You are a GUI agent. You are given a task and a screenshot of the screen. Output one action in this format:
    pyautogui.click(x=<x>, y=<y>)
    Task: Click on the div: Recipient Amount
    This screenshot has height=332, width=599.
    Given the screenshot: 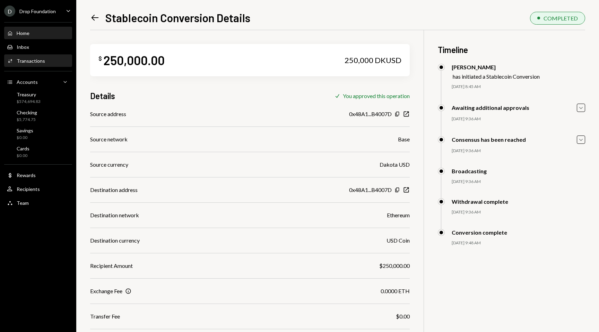 What is the action you would take?
    pyautogui.click(x=111, y=266)
    